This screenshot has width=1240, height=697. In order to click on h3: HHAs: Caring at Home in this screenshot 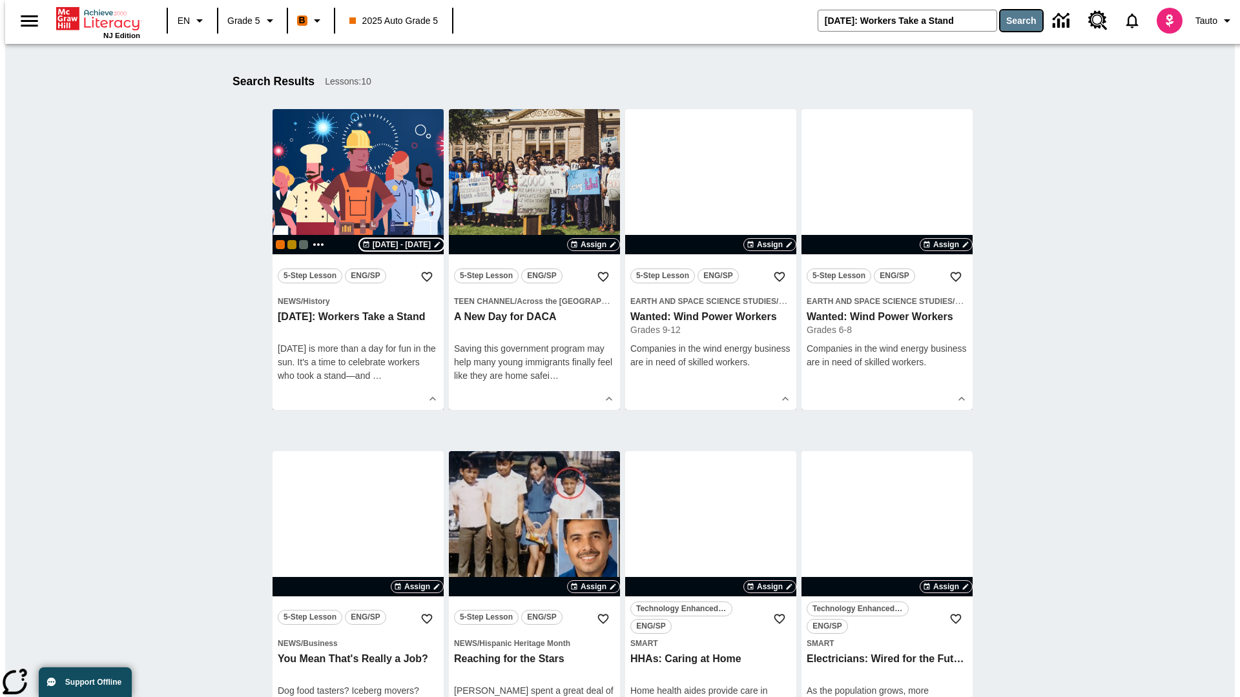, I will do `click(710, 659)`.